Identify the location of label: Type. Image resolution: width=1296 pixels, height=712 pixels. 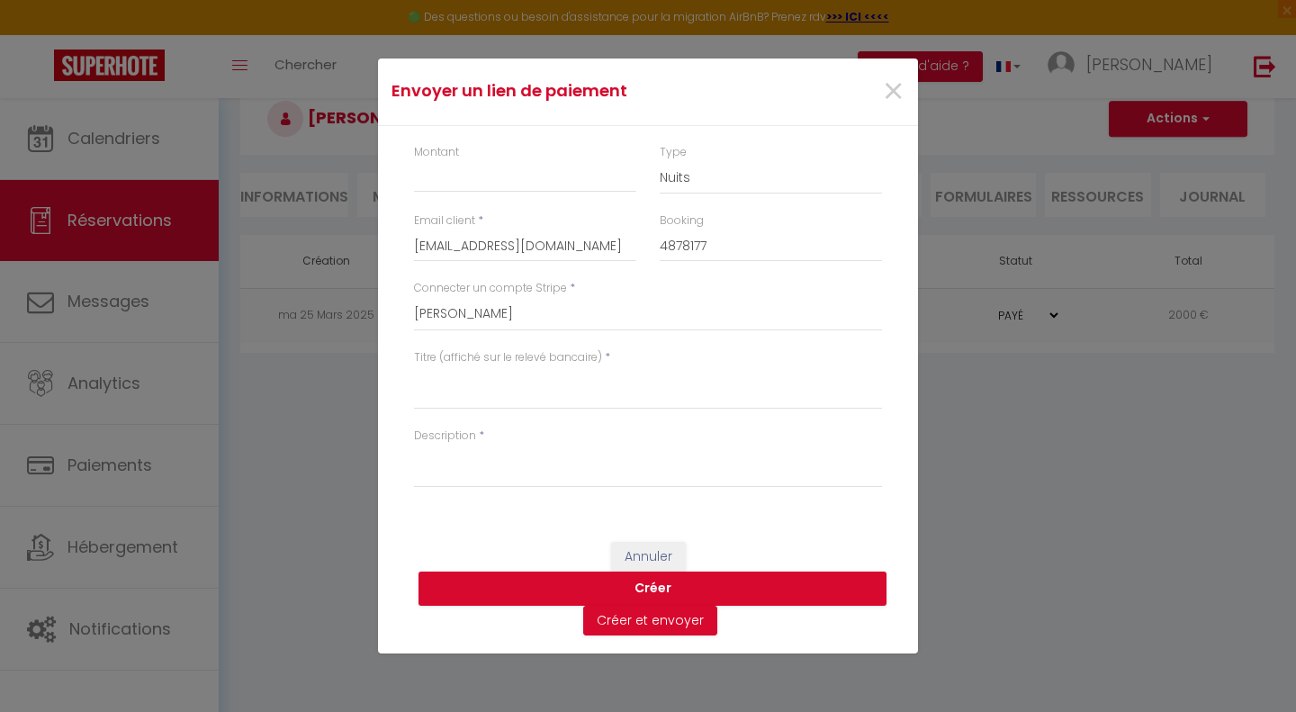
(673, 152).